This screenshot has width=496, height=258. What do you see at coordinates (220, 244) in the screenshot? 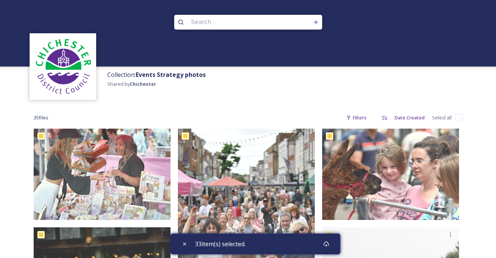
I see `span: 33 item(s) selected.` at bounding box center [220, 244].